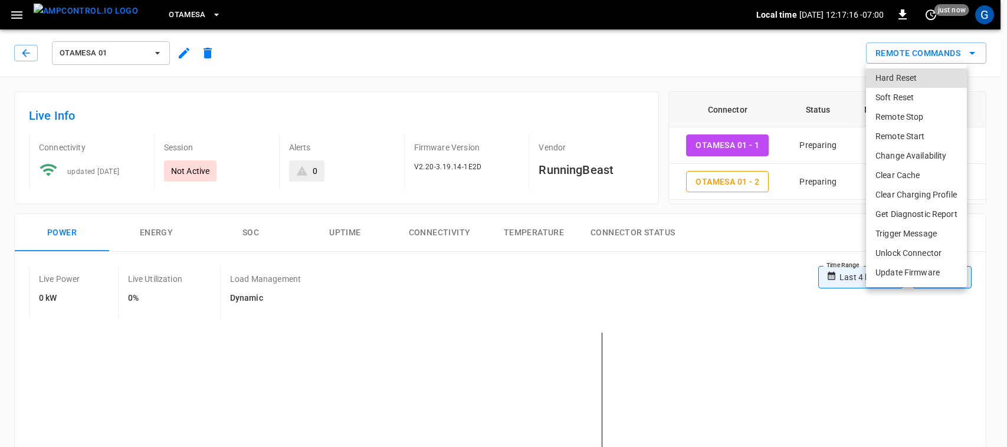 This screenshot has width=1007, height=447. Describe the element at coordinates (916, 272) in the screenshot. I see `li: Update Firmware` at that location.